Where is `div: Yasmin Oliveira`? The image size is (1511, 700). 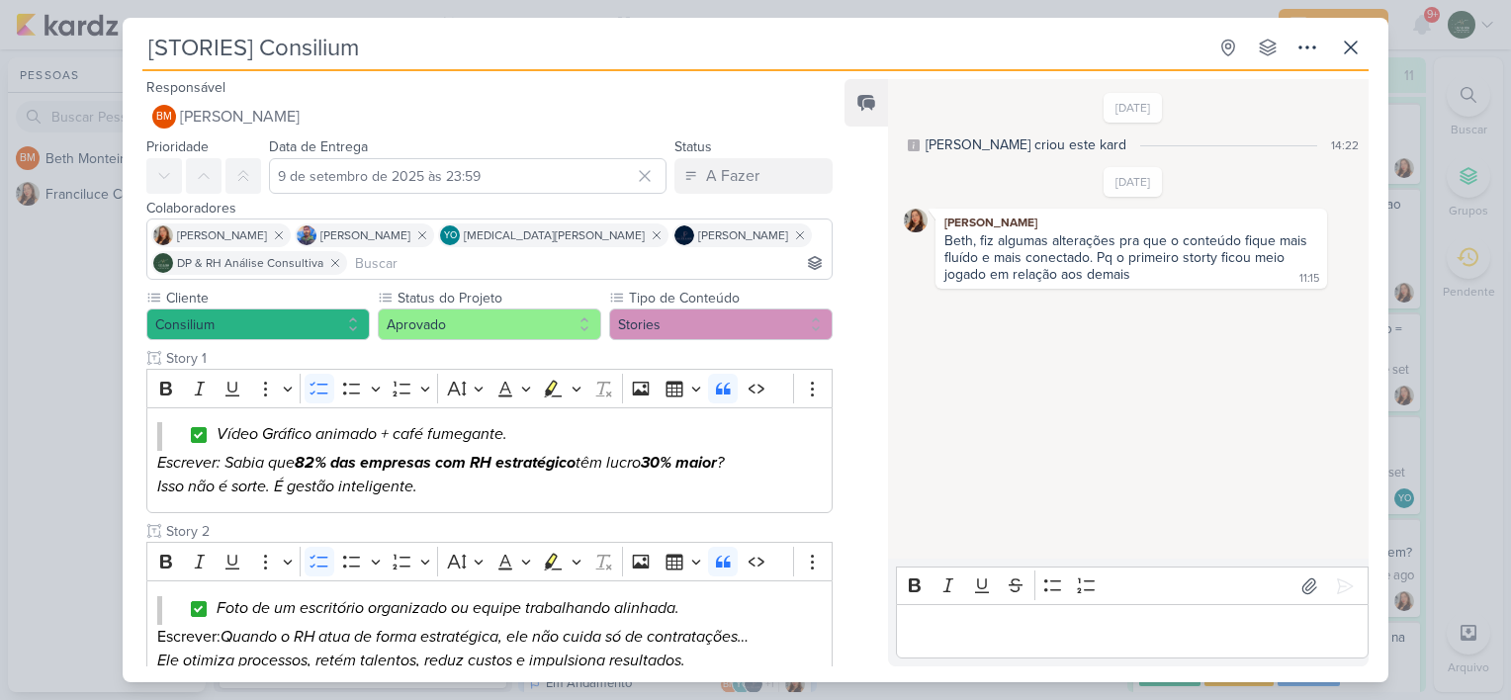 div: Yasmin Oliveira is located at coordinates (450, 235).